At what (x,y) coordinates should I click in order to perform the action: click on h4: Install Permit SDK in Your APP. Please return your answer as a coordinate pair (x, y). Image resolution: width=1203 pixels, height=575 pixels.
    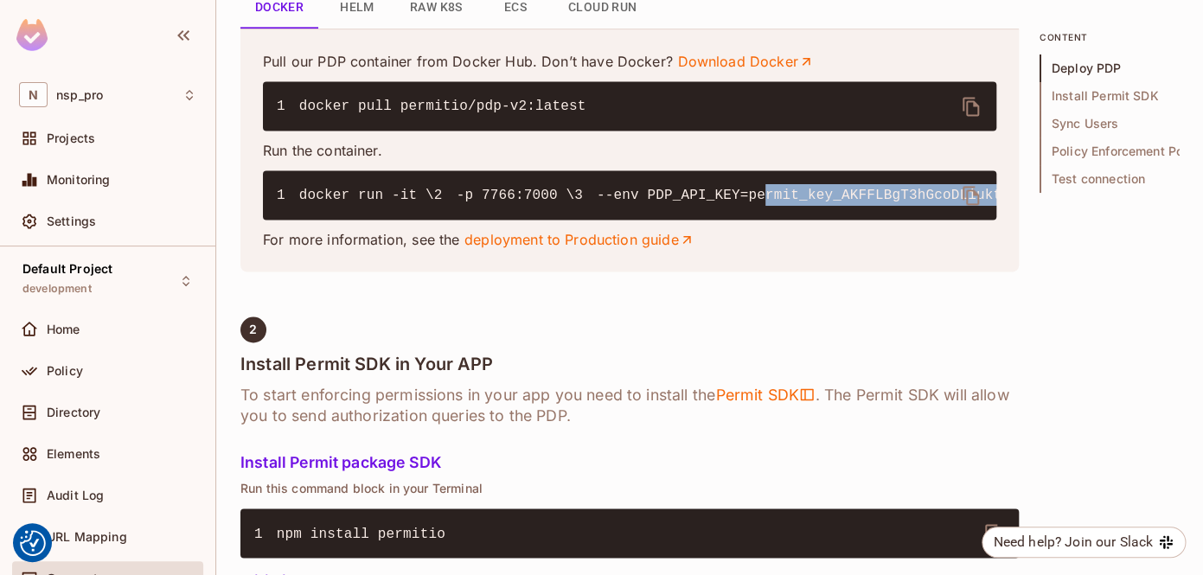
    Looking at the image, I should click on (630, 363).